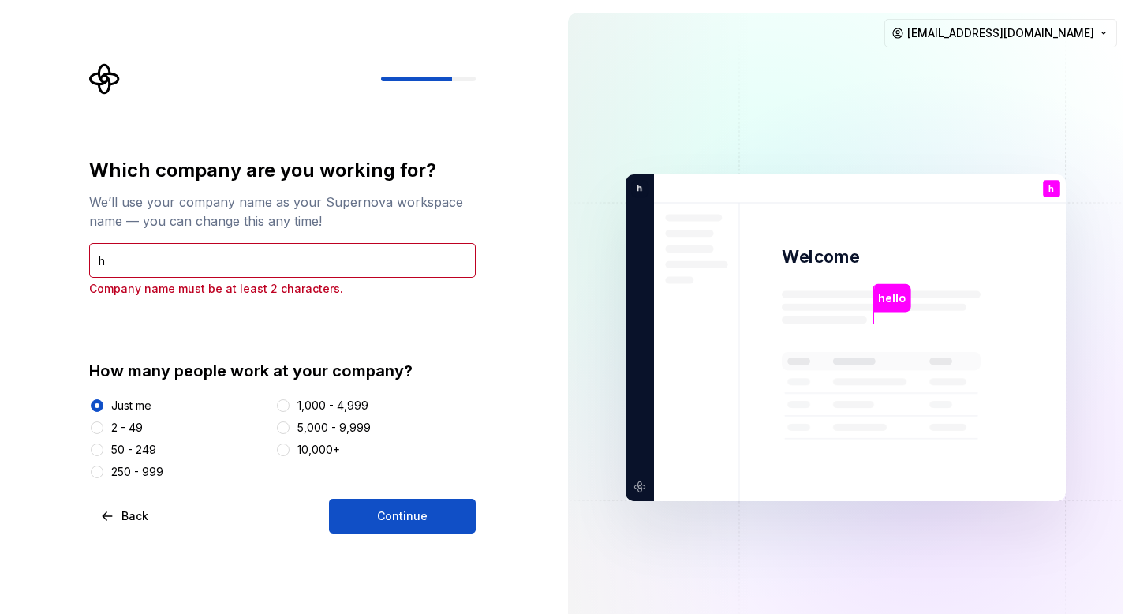 This screenshot has height=614, width=1136. What do you see at coordinates (282, 170) in the screenshot?
I see `div: Which company are you working for?` at bounding box center [282, 170].